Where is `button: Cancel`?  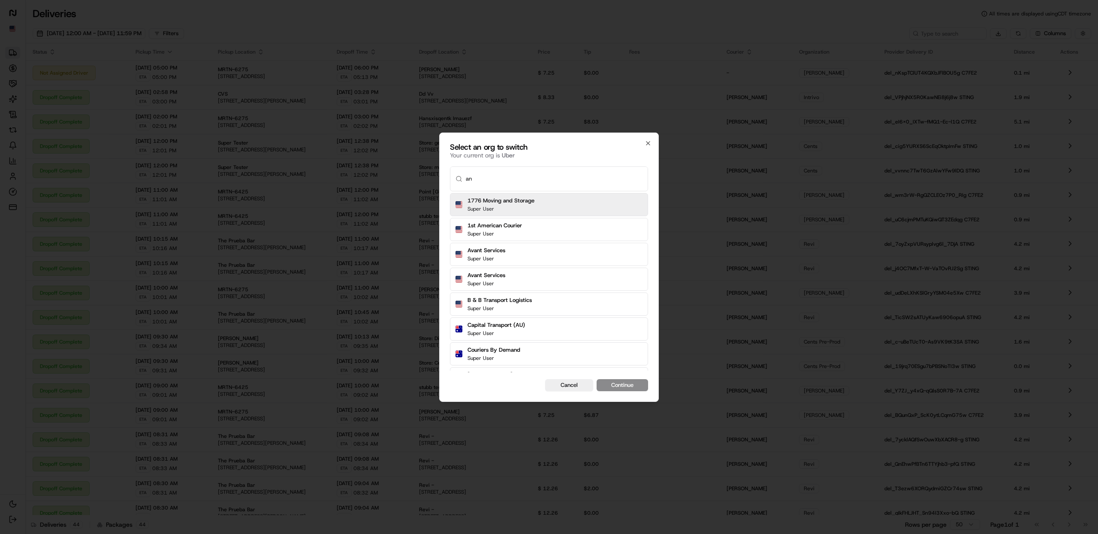 button: Cancel is located at coordinates (569, 385).